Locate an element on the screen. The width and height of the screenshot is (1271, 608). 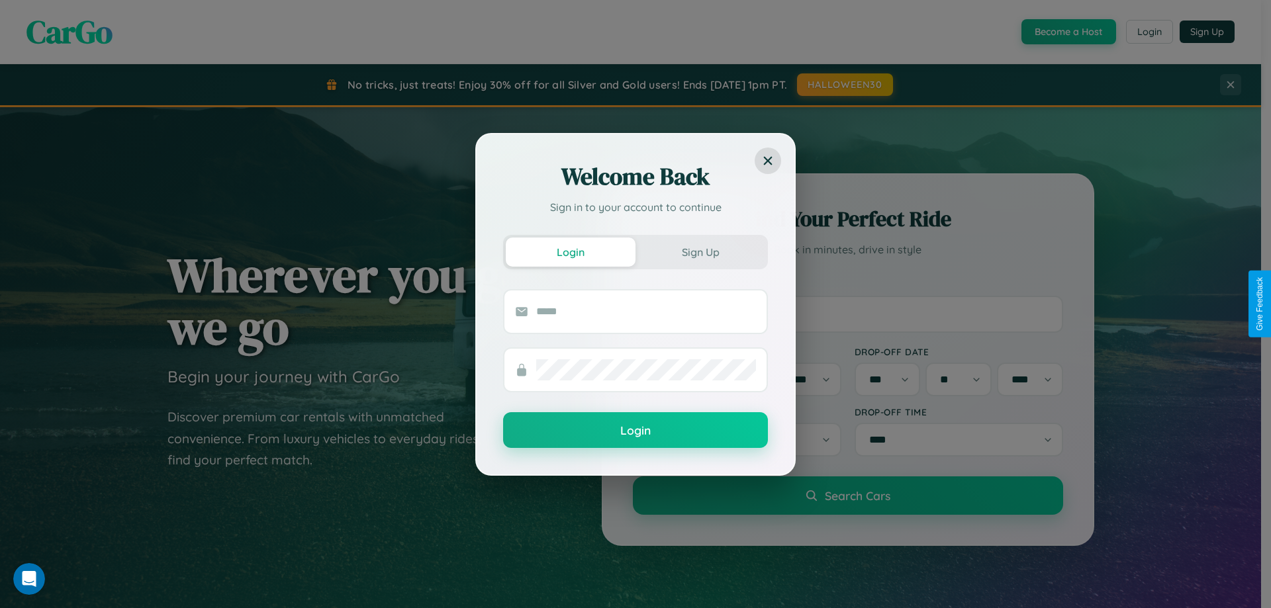
div: Give Feedback is located at coordinates (1260, 304).